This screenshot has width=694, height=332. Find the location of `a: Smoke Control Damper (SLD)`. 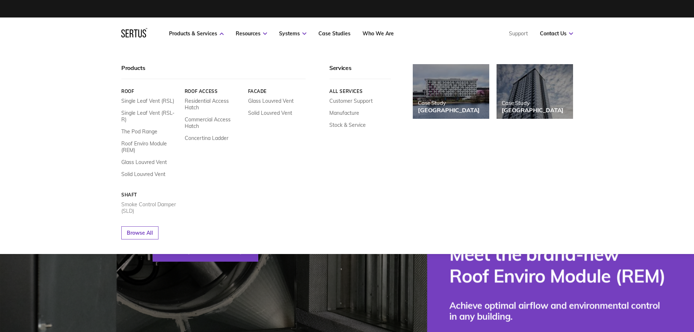

a: Smoke Control Damper (SLD) is located at coordinates (150, 208).